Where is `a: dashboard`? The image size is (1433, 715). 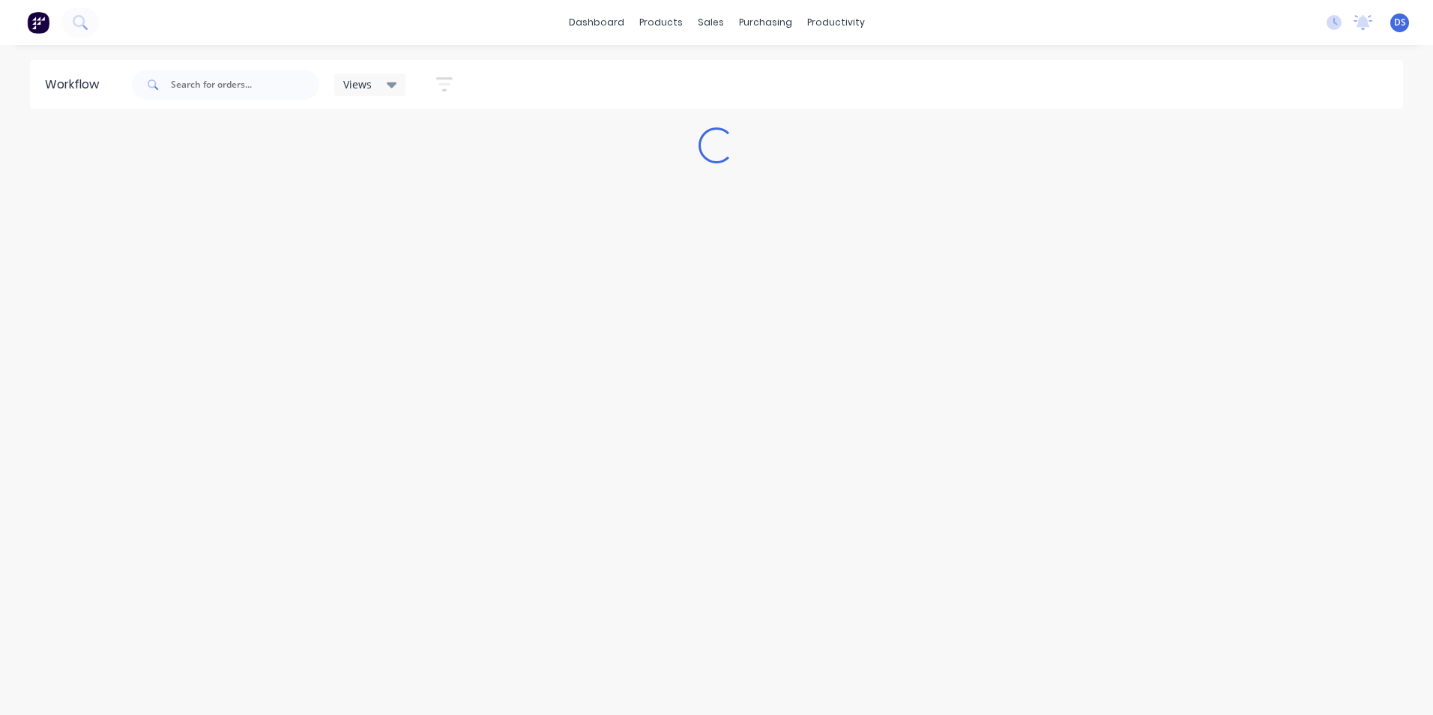 a: dashboard is located at coordinates (597, 22).